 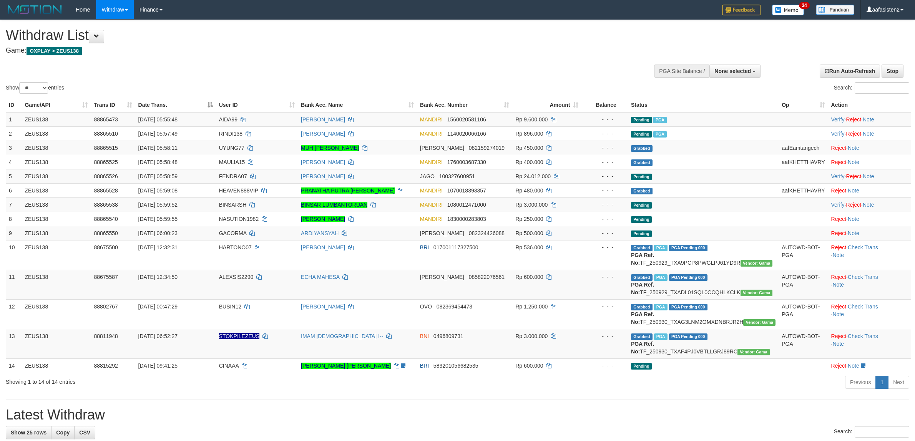 I want to click on h1: Withdraw List, so click(x=304, y=35).